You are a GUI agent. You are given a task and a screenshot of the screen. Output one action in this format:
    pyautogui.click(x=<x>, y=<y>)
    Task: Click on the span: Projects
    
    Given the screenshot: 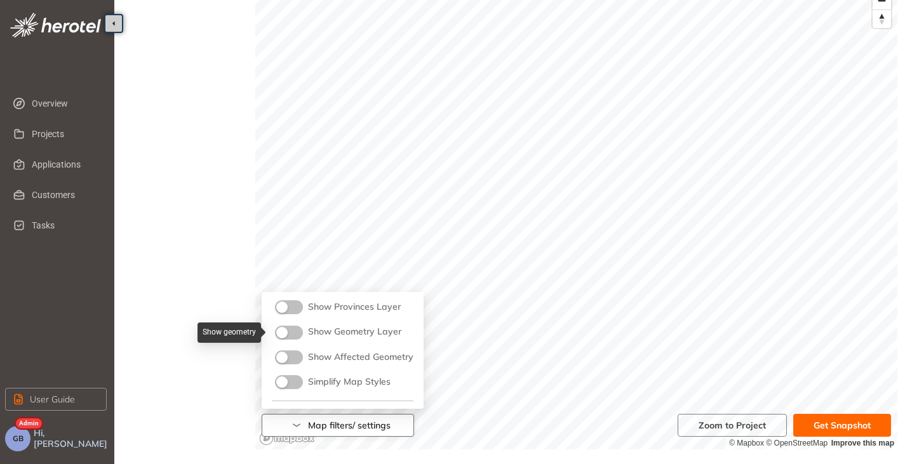 What is the action you would take?
    pyautogui.click(x=64, y=134)
    